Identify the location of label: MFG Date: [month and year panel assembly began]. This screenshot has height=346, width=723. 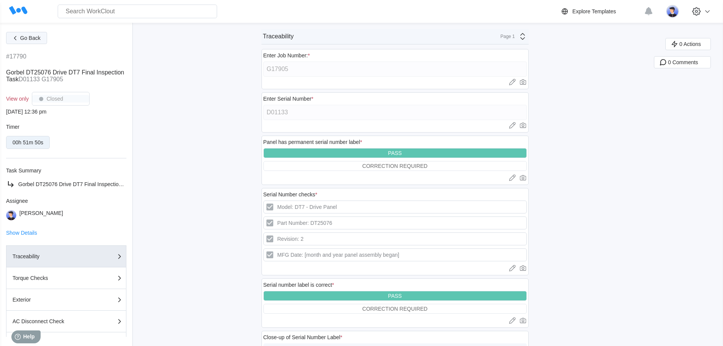
(395, 255).